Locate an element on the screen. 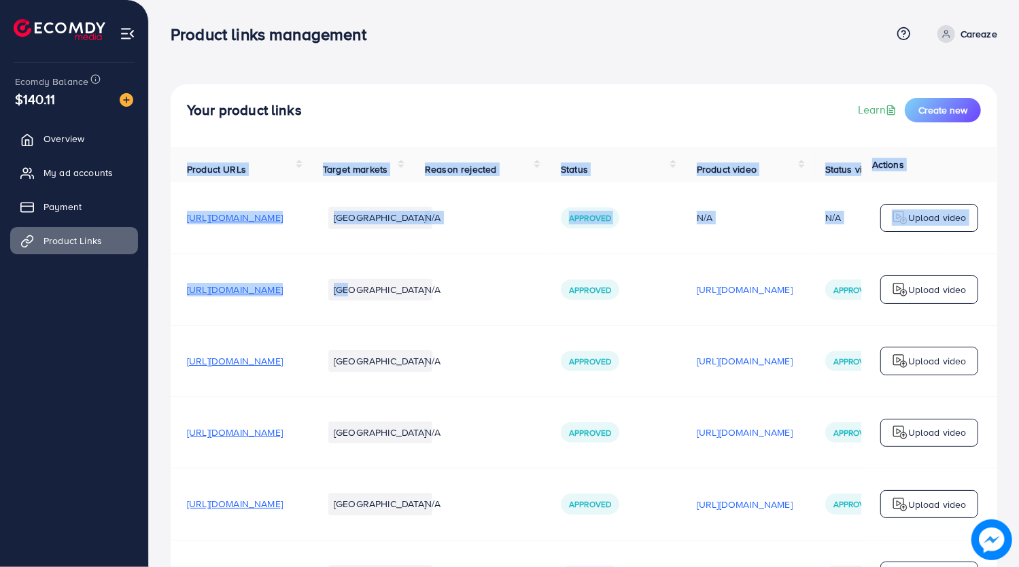  button: Create new is located at coordinates (943, 110).